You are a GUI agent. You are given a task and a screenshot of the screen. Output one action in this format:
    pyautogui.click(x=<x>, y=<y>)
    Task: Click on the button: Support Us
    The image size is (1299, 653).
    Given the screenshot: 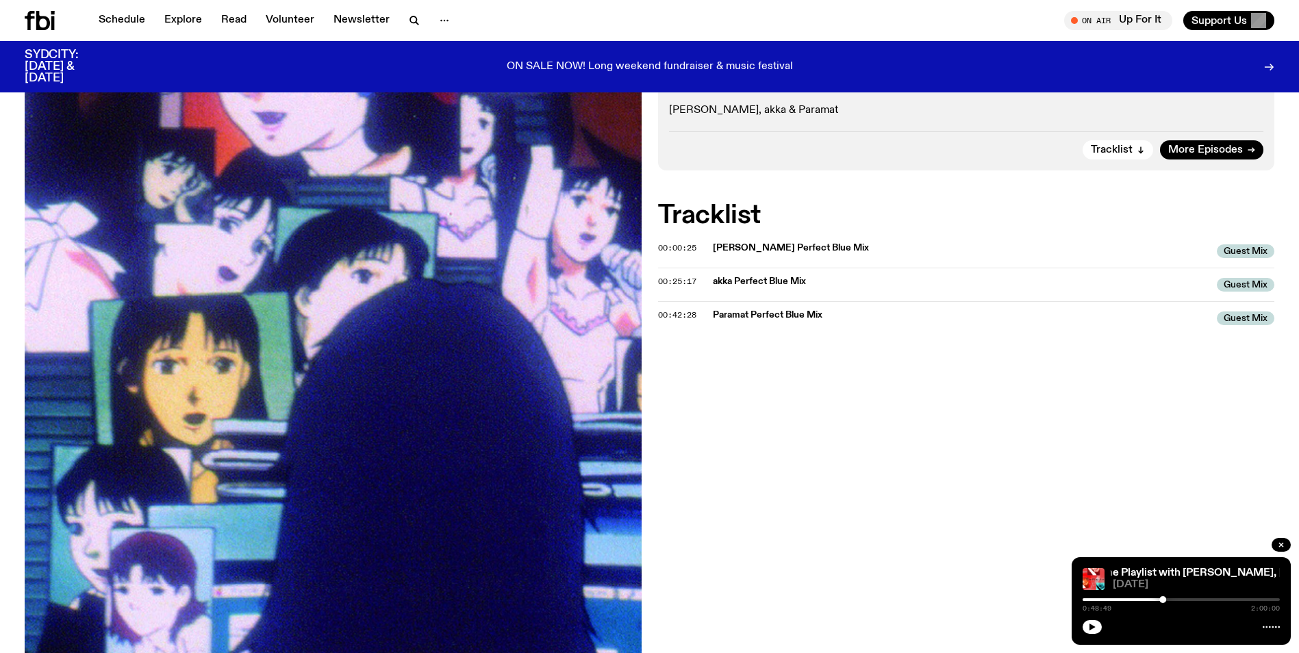 What is the action you would take?
    pyautogui.click(x=1229, y=21)
    